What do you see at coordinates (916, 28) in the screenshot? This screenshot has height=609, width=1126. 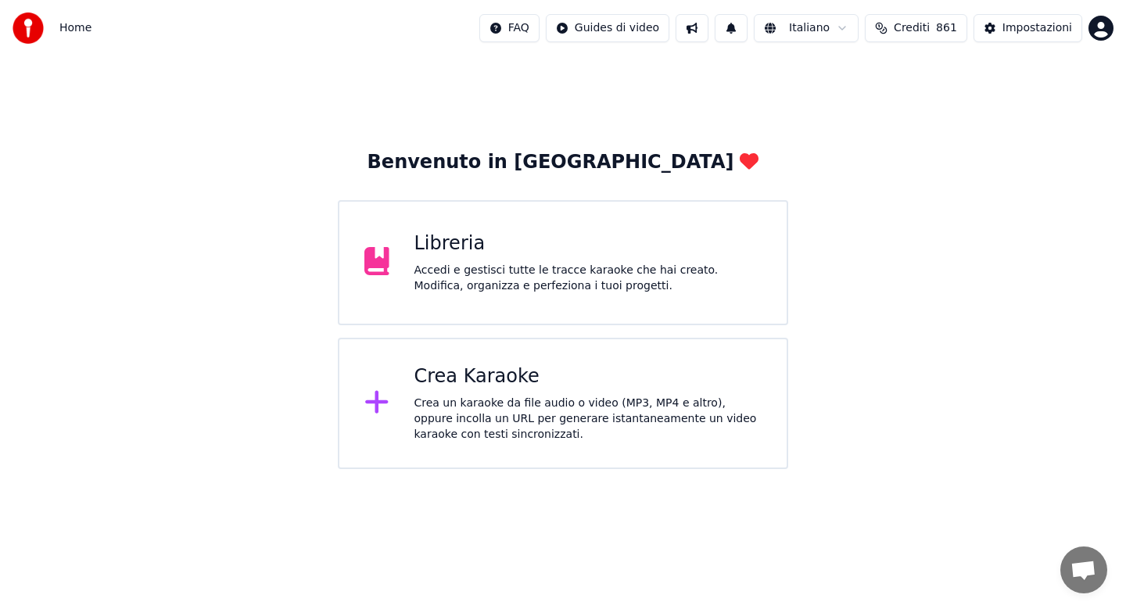 I see `button: Crediti861` at bounding box center [916, 28].